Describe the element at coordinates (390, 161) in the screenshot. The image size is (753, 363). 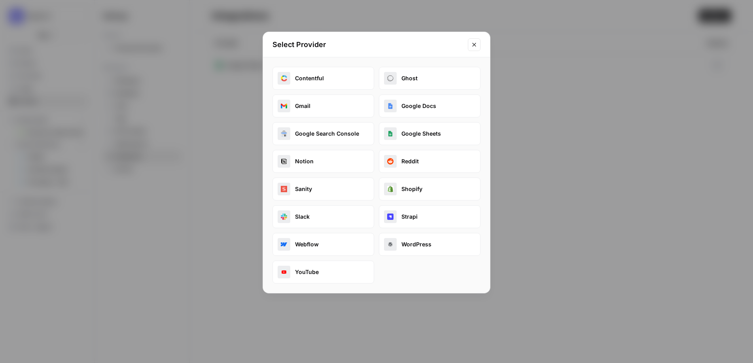
I see `img: reddit` at that location.